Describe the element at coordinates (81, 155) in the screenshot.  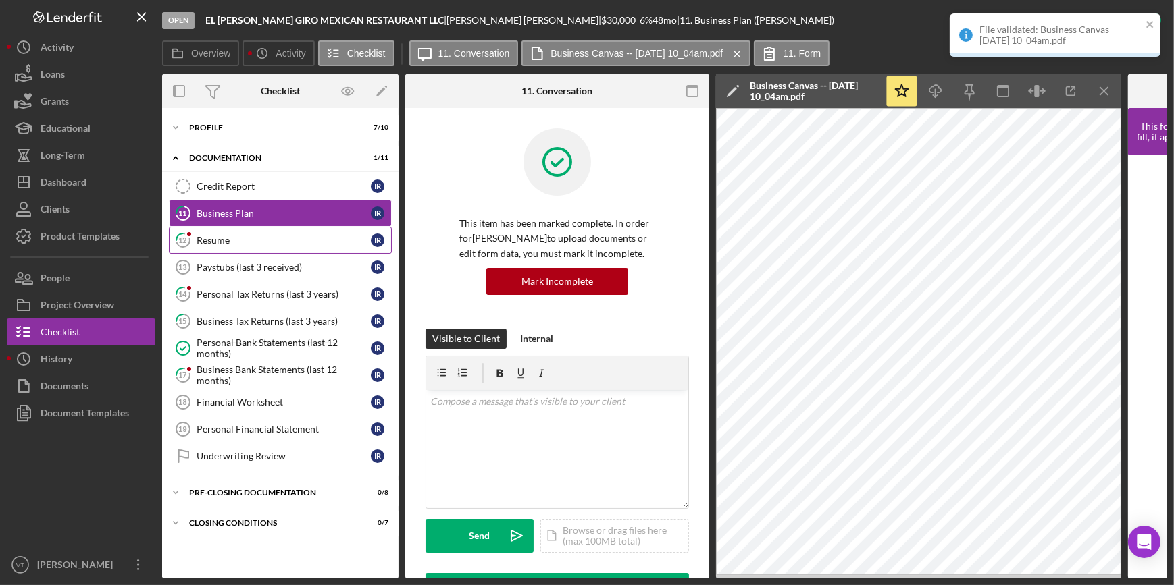
I see `a: Long-Term` at that location.